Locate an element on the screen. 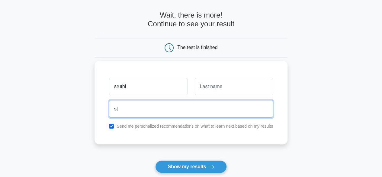 The width and height of the screenshot is (382, 177). input: Email is located at coordinates (191, 109).